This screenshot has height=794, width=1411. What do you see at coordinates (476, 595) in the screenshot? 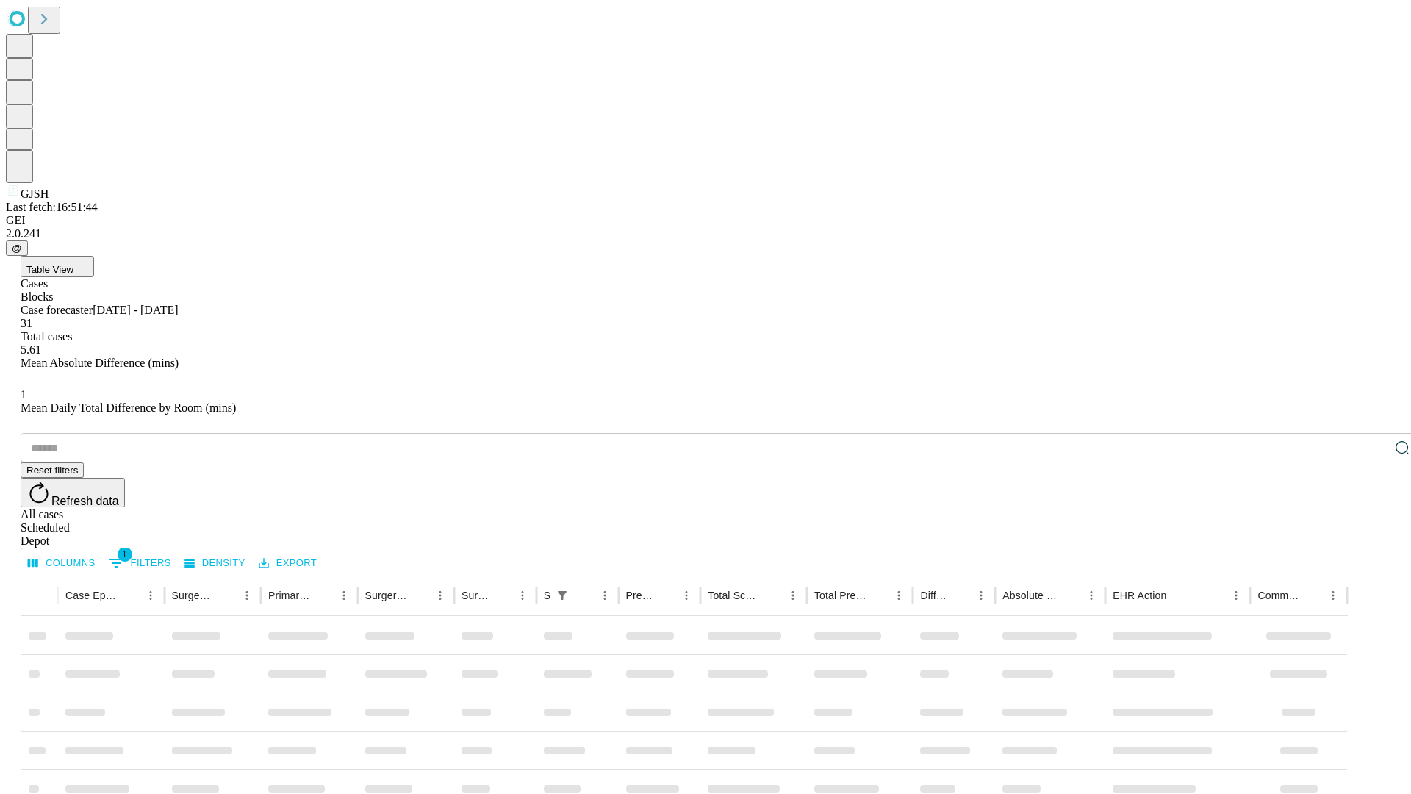
I see `div: Surgery Date` at bounding box center [476, 595].